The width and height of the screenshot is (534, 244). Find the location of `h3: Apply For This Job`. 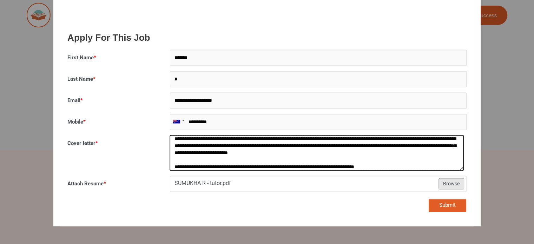

h3: Apply For This Job is located at coordinates (267, 38).